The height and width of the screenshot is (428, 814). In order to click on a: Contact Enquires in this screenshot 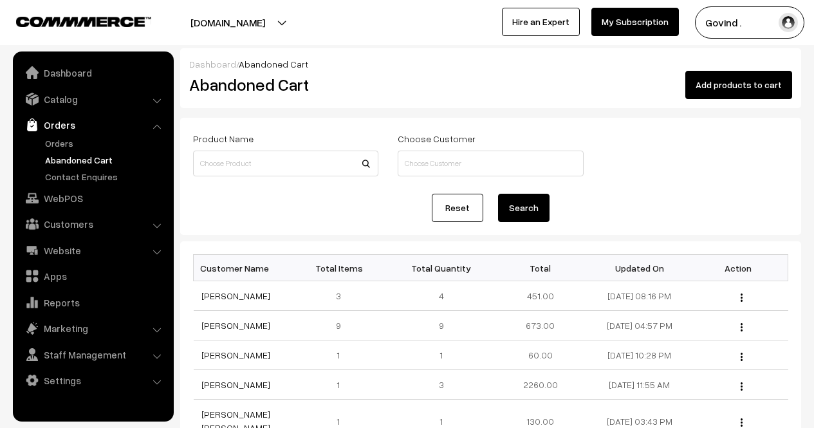, I will do `click(106, 176)`.